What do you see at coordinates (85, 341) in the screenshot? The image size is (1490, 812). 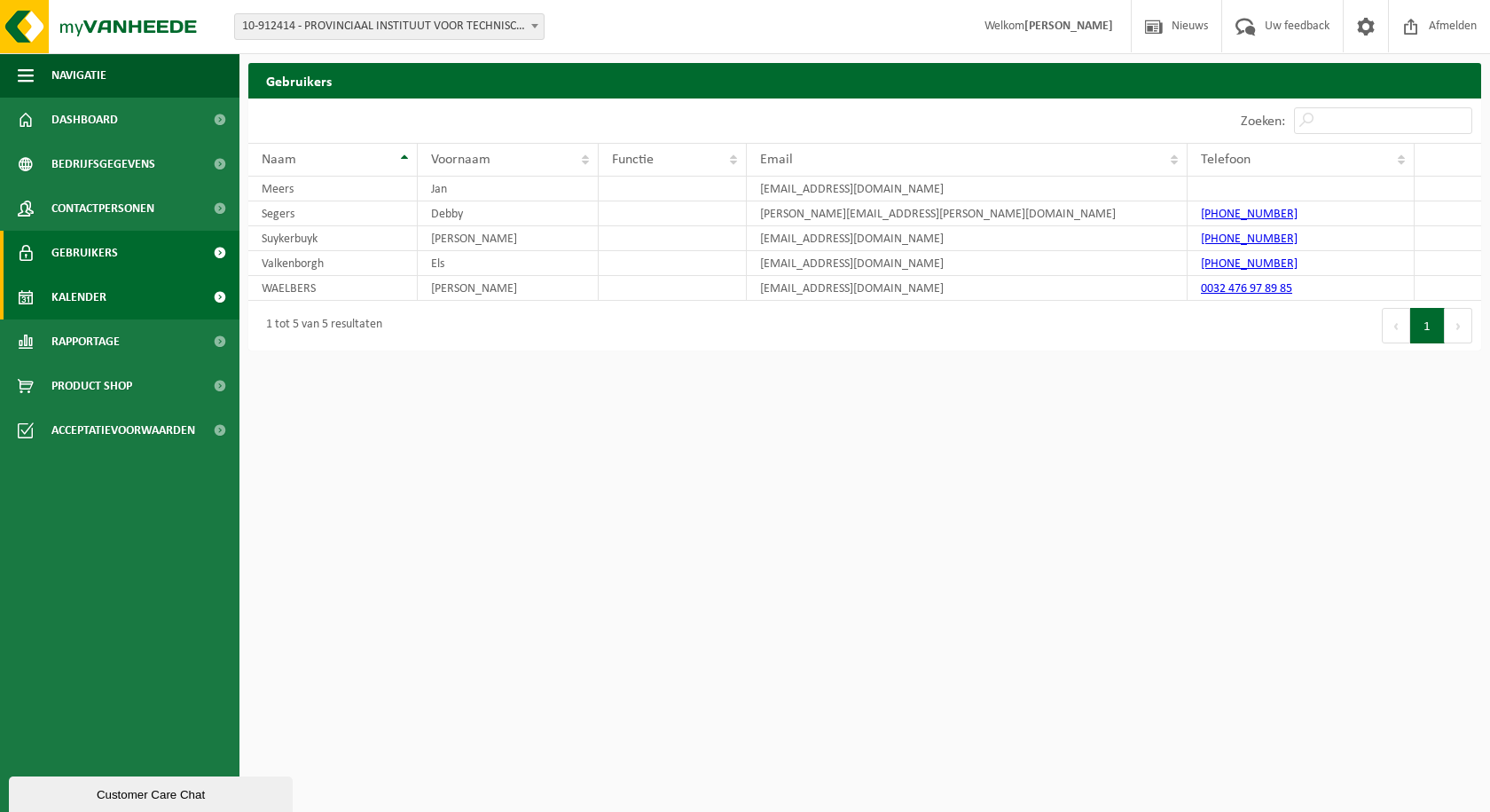 I see `span: Rapportage` at bounding box center [85, 341].